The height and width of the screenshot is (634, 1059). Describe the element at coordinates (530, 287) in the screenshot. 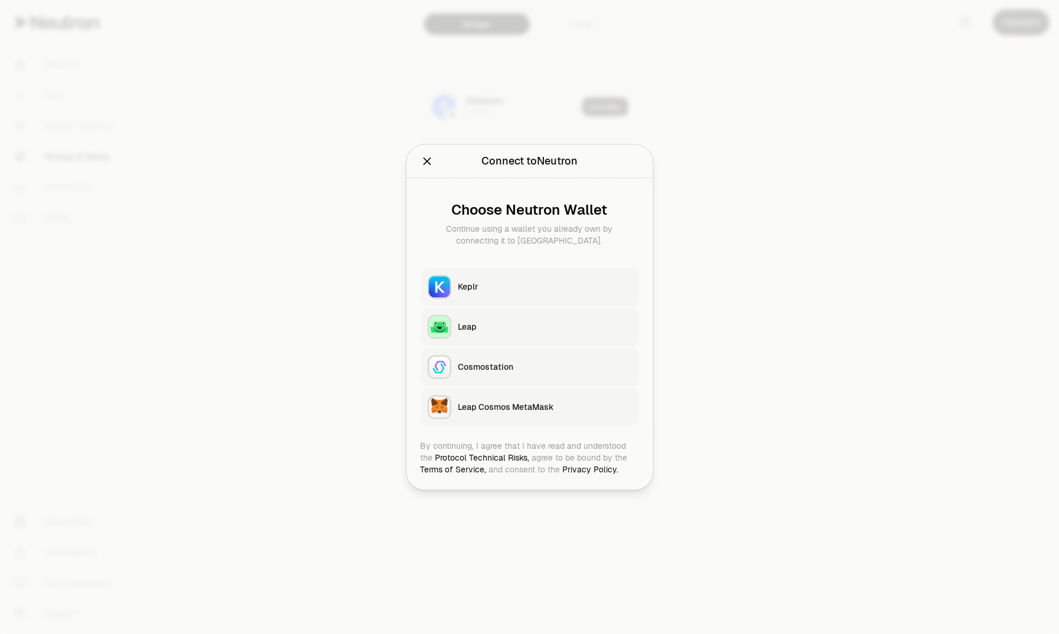

I see `button: KeplrKeplr` at that location.